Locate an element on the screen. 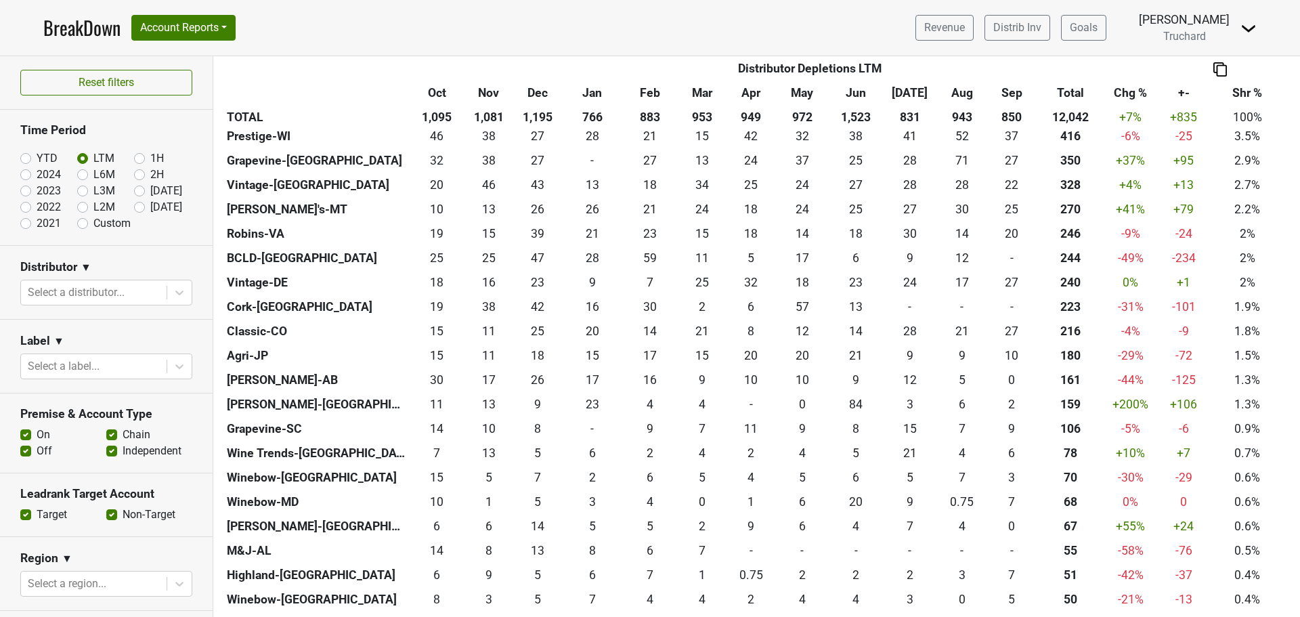 This screenshot has height=617, width=1300. td: 30.18 is located at coordinates (962, 209).